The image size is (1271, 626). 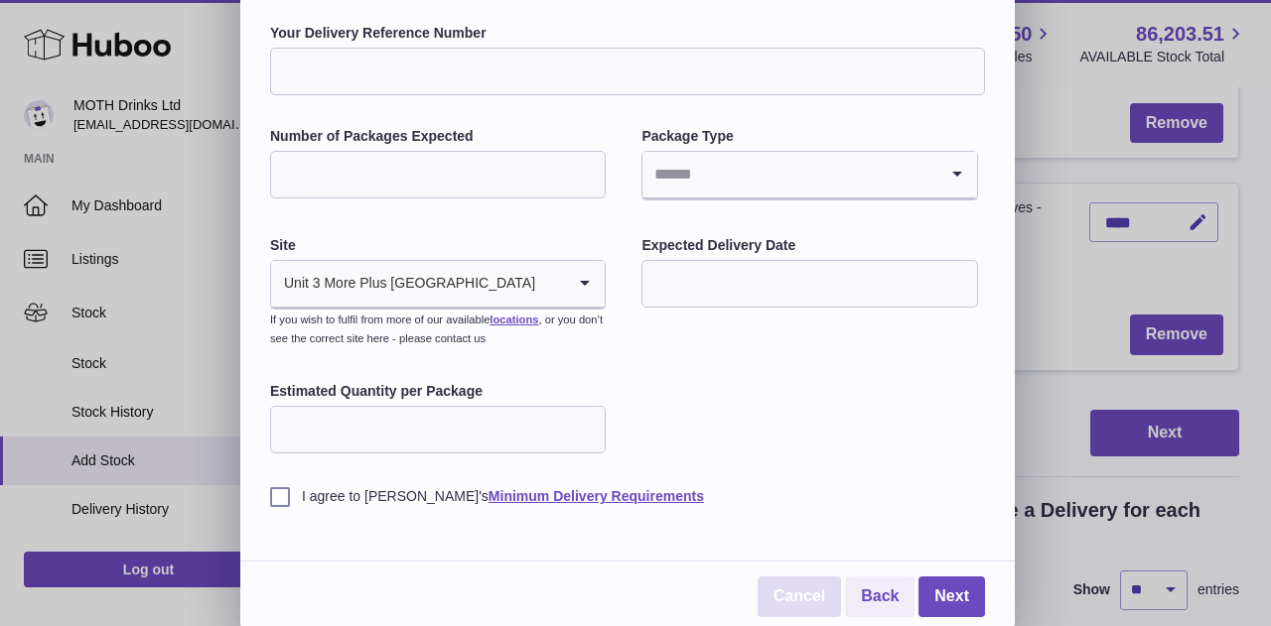 What do you see at coordinates (513, 320) in the screenshot?
I see `a: locations` at bounding box center [513, 320].